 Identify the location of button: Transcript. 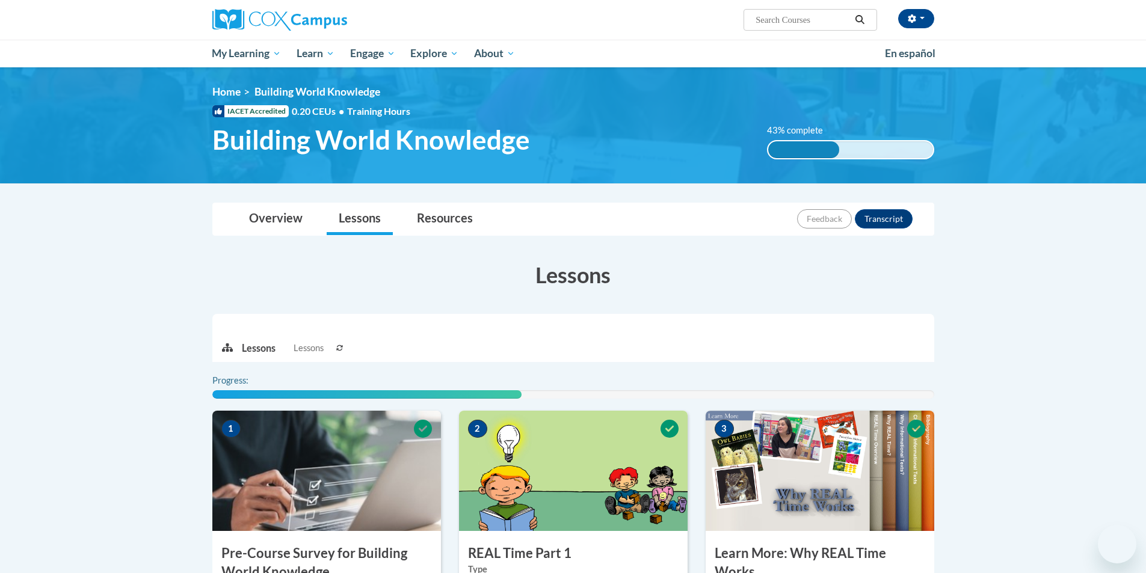
(883, 219).